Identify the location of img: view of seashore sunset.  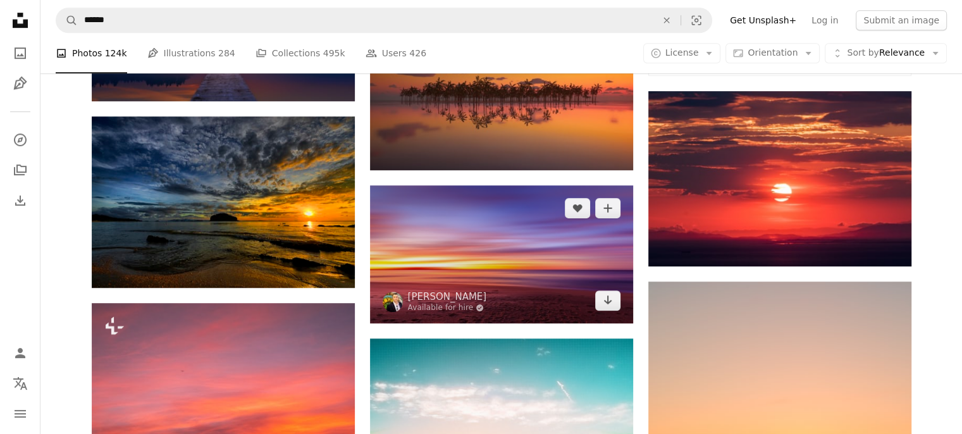
(502, 254).